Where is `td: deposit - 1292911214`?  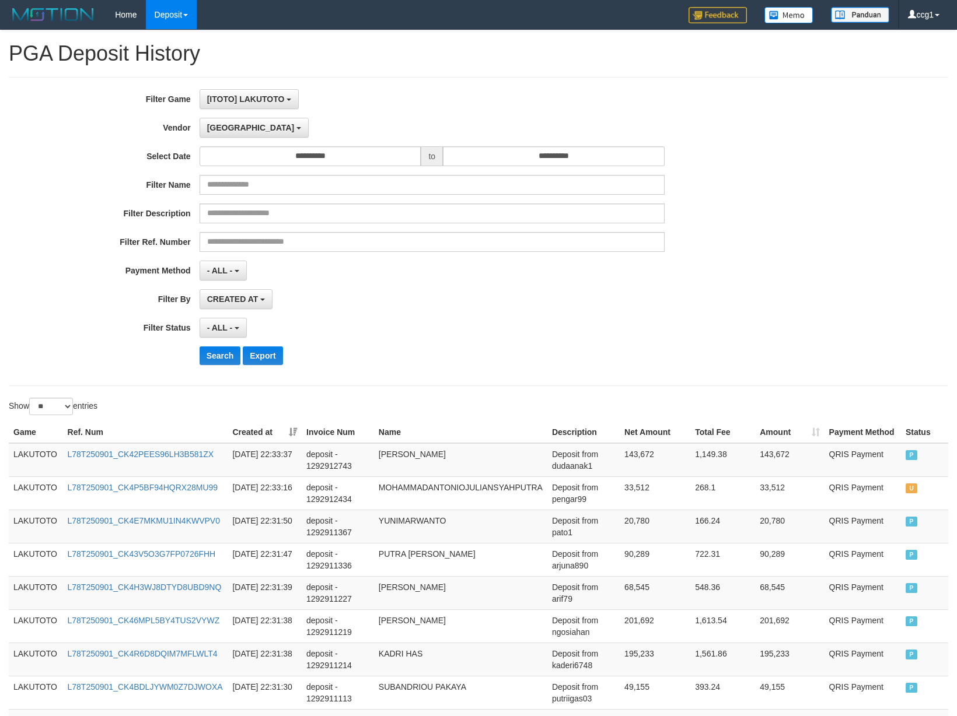
td: deposit - 1292911214 is located at coordinates (338, 659).